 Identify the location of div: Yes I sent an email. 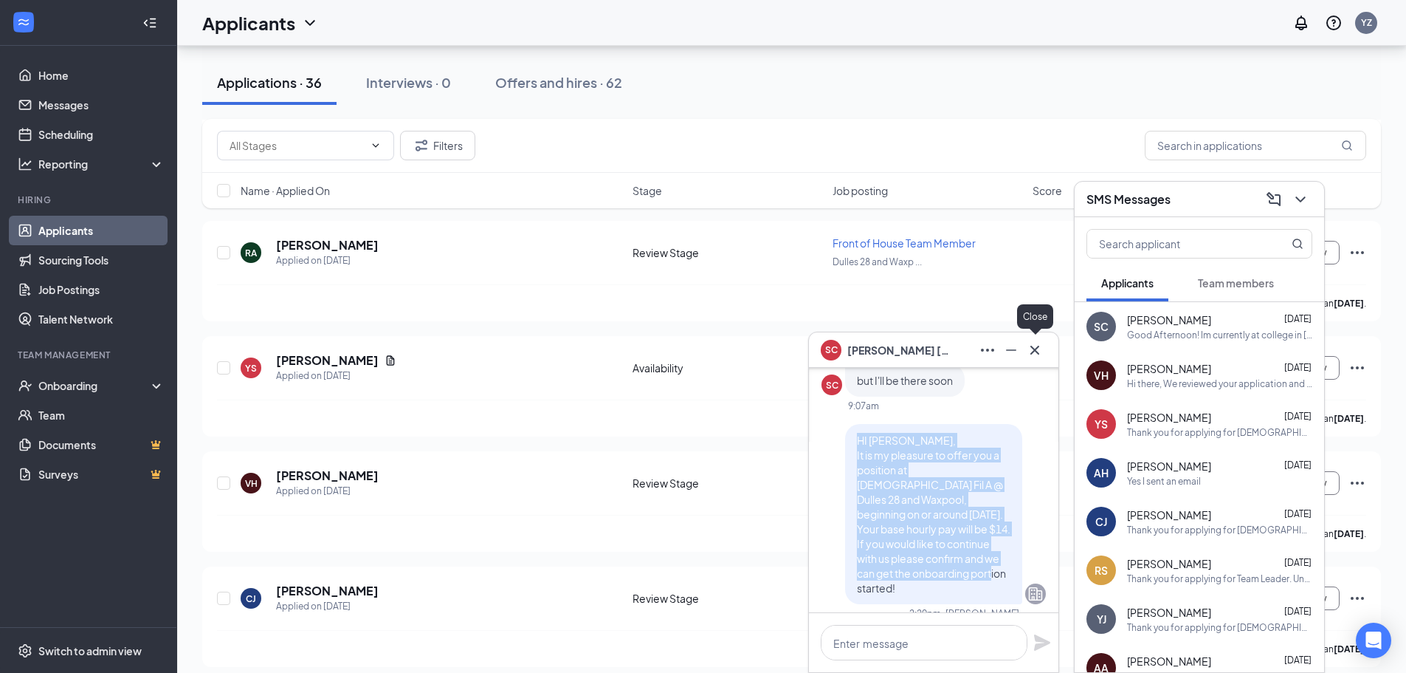
(1164, 481).